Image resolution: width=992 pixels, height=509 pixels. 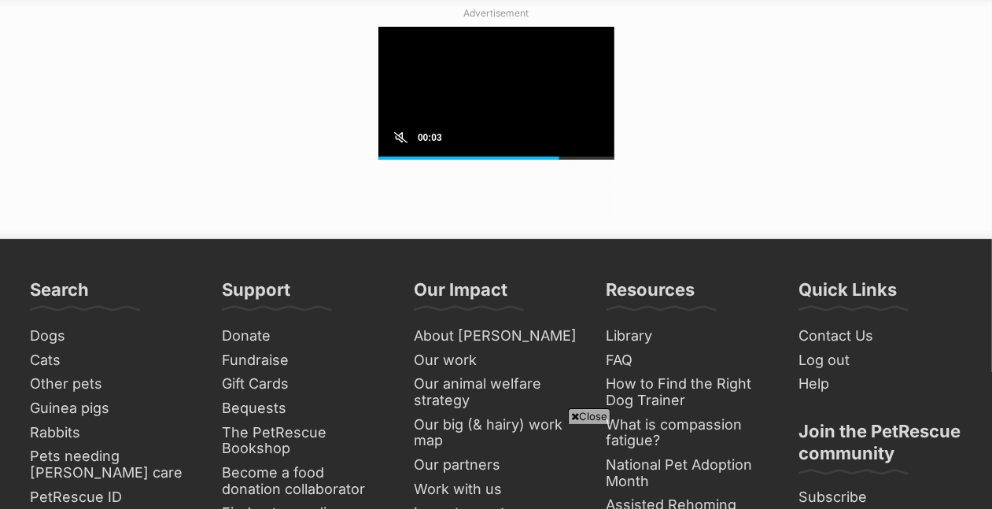 What do you see at coordinates (689, 360) in the screenshot?
I see `a: FAQ` at bounding box center [689, 360].